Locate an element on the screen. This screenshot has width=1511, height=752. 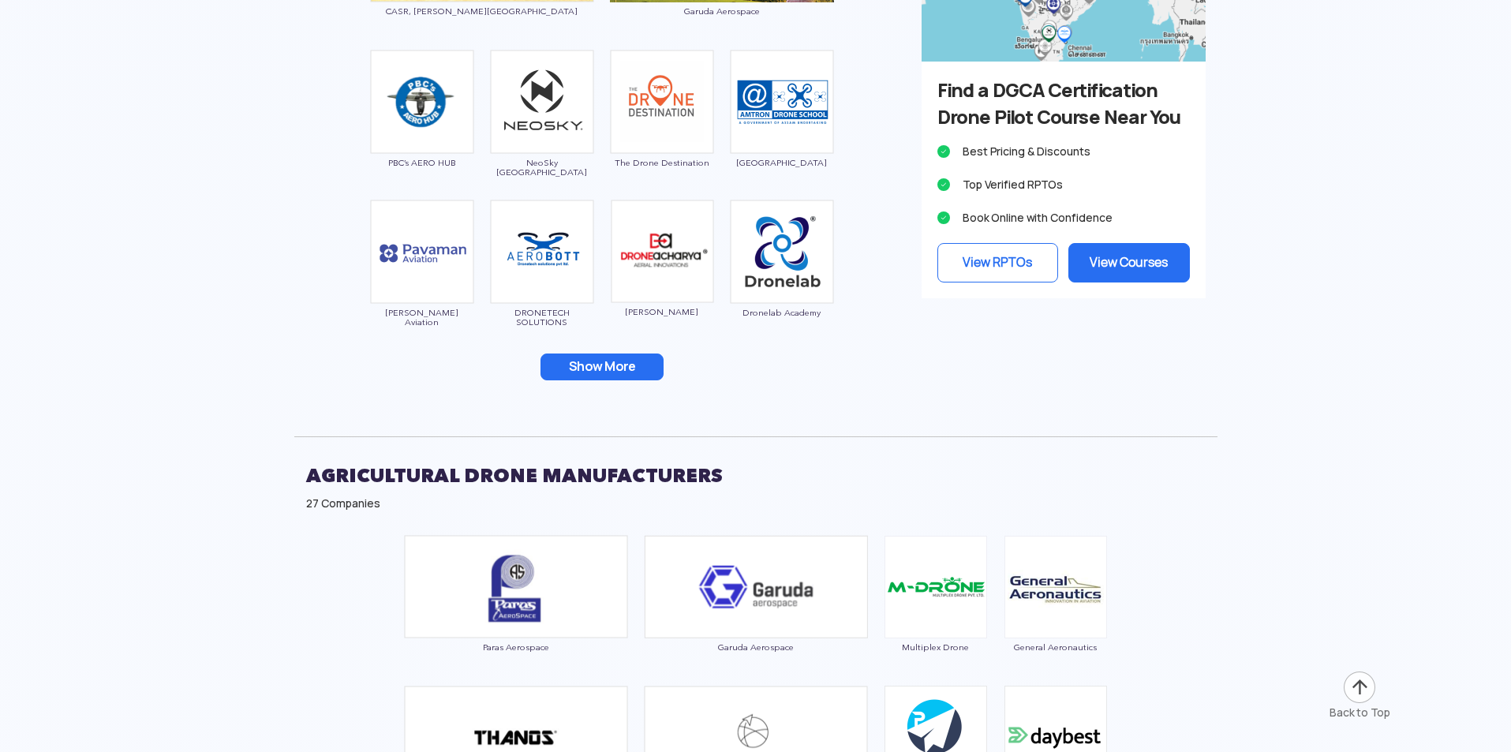
img: bg_droneteech.png is located at coordinates (542, 252).